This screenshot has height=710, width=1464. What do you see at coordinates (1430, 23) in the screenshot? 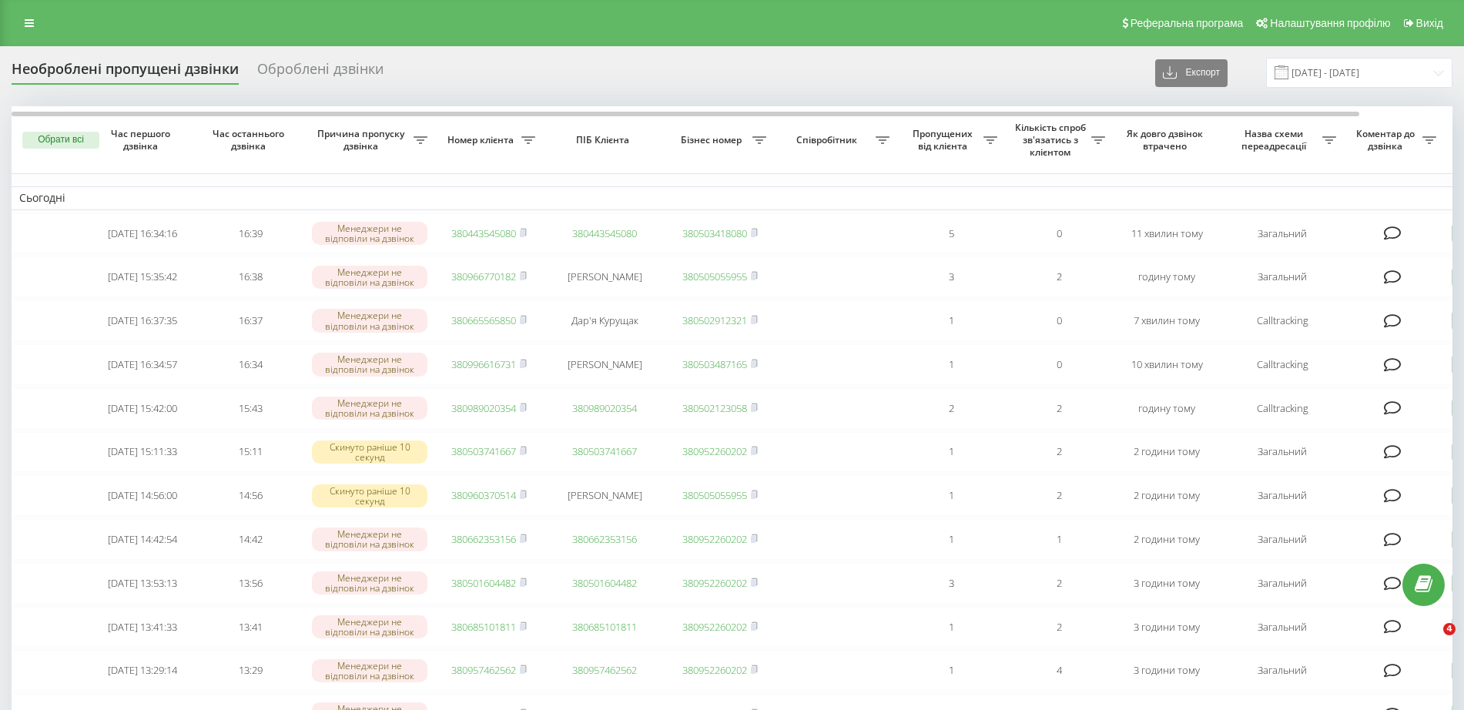
I see `span: Вихід` at bounding box center [1430, 23].